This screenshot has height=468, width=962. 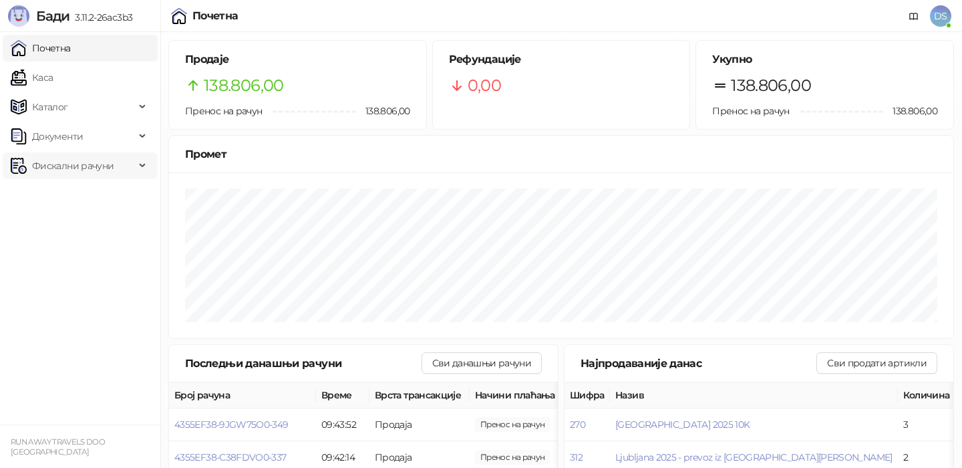 What do you see at coordinates (19, 16) in the screenshot?
I see `img: Logo` at bounding box center [19, 16].